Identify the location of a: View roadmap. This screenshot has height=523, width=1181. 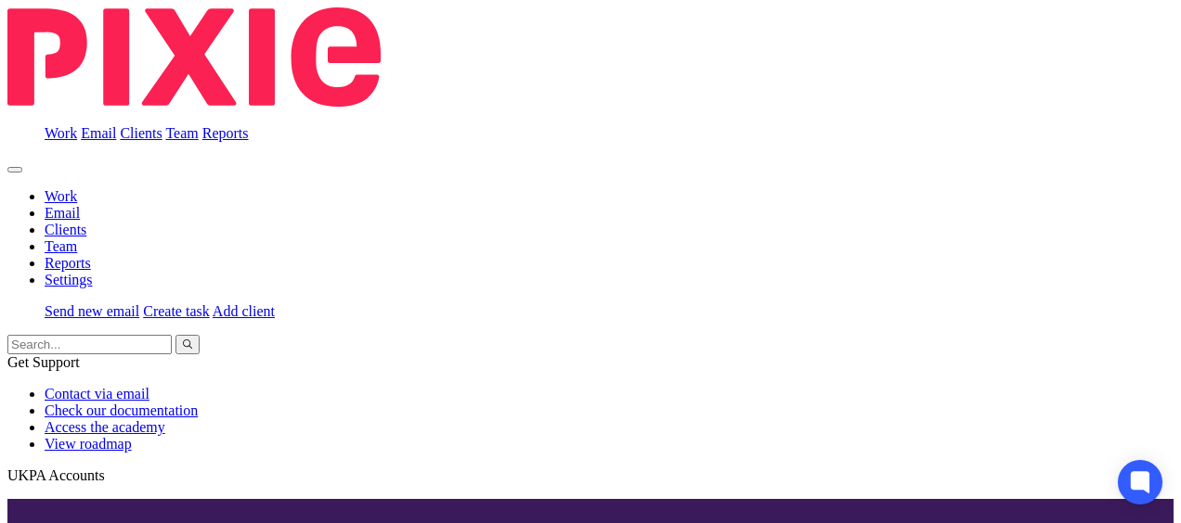
(88, 444).